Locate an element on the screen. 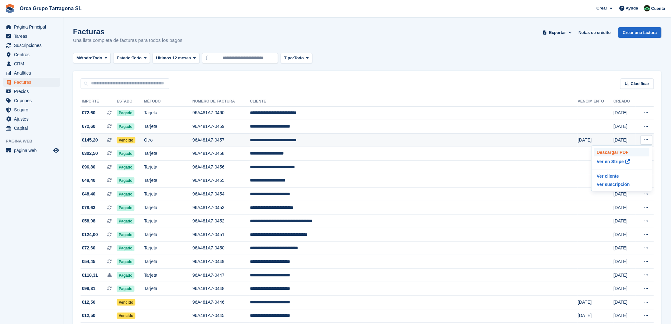 This screenshot has width=671, height=324. td: 96A481A7-0459 is located at coordinates (221, 127).